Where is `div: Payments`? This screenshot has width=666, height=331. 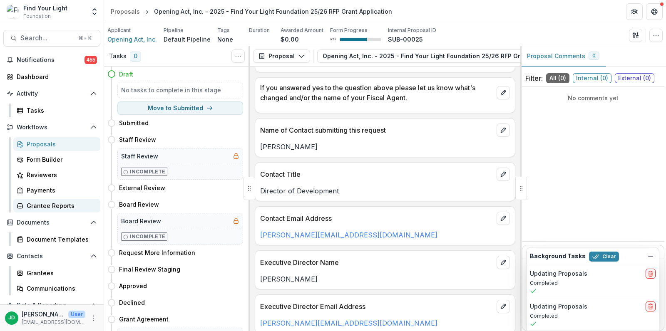
div: Payments is located at coordinates (60, 190).